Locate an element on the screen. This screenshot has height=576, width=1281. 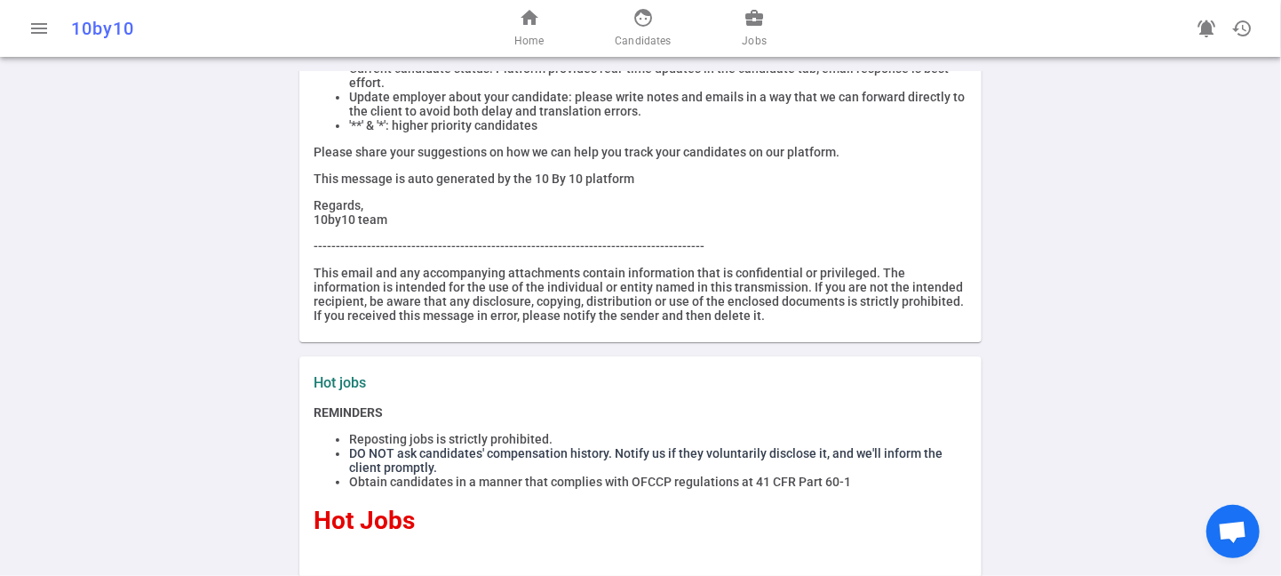
button: Open history is located at coordinates (1242, 28).